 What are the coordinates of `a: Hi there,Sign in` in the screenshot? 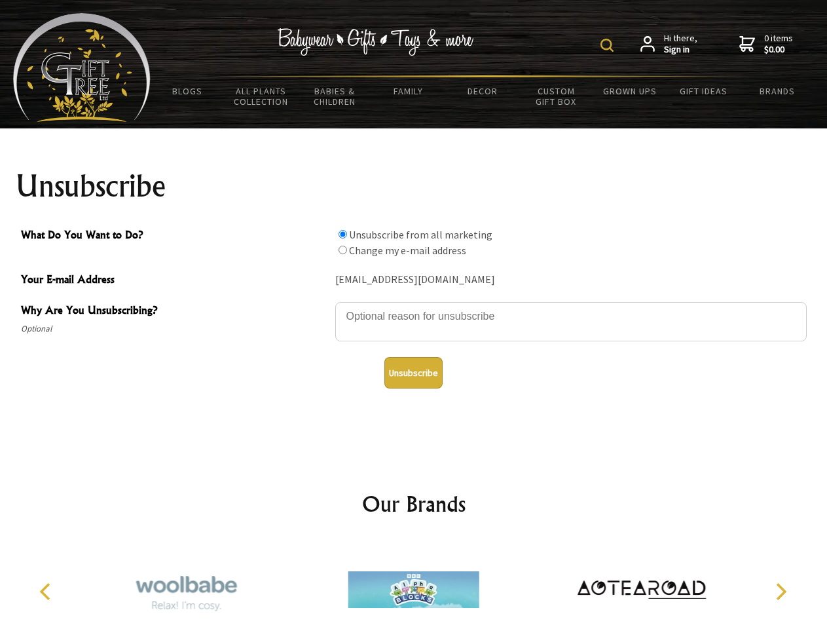 It's located at (669, 44).